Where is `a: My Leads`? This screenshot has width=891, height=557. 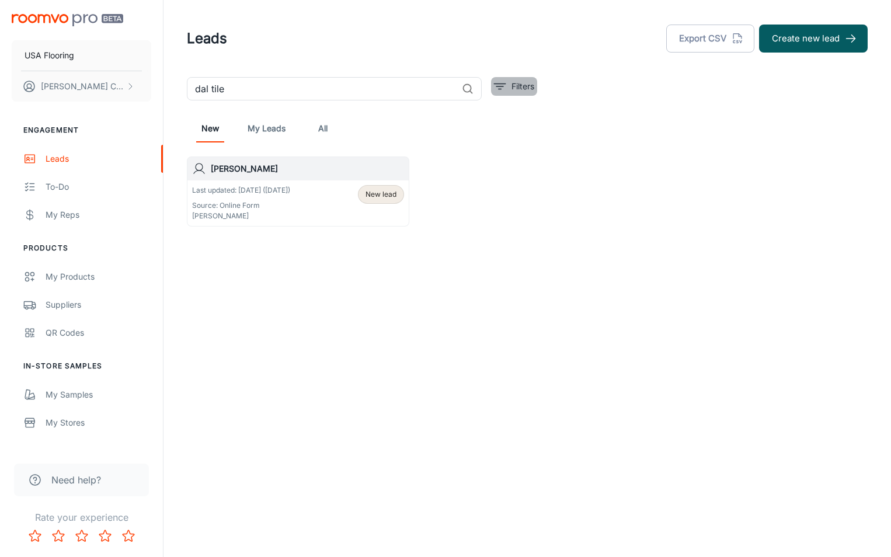
a: My Leads is located at coordinates (266, 129).